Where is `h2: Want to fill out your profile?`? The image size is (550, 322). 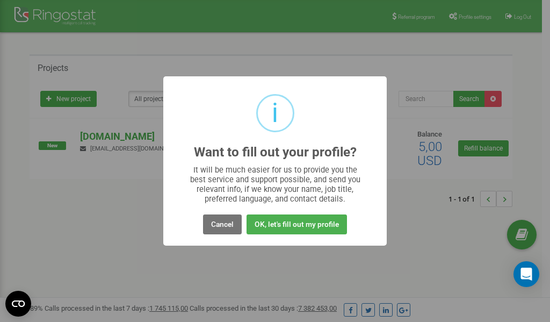
h2: Want to fill out your profile? is located at coordinates (275, 152).